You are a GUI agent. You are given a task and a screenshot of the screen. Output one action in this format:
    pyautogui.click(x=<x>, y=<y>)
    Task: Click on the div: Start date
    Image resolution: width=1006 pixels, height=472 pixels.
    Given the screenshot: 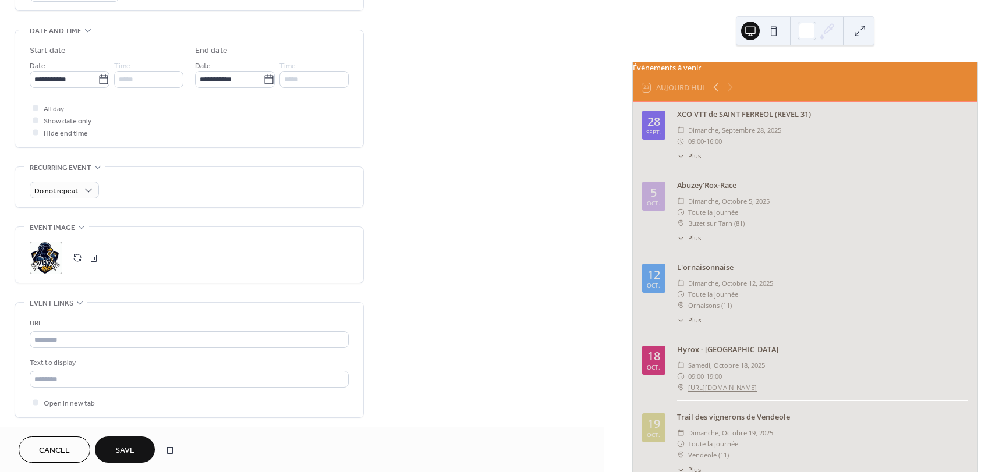 What is the action you would take?
    pyautogui.click(x=48, y=51)
    